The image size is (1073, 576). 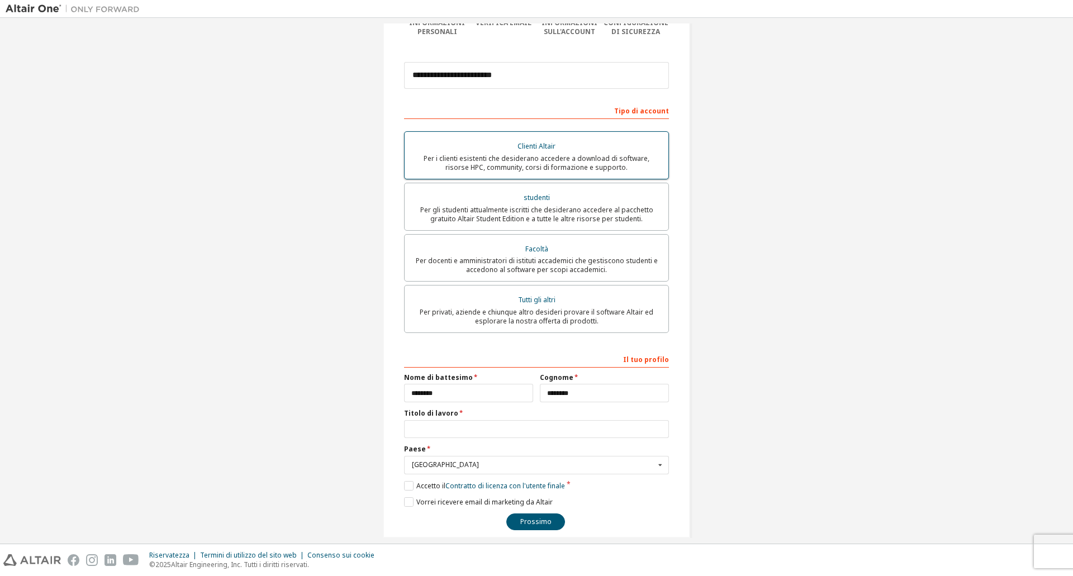 What do you see at coordinates (75, 9) in the screenshot?
I see `img: Altair Uno` at bounding box center [75, 9].